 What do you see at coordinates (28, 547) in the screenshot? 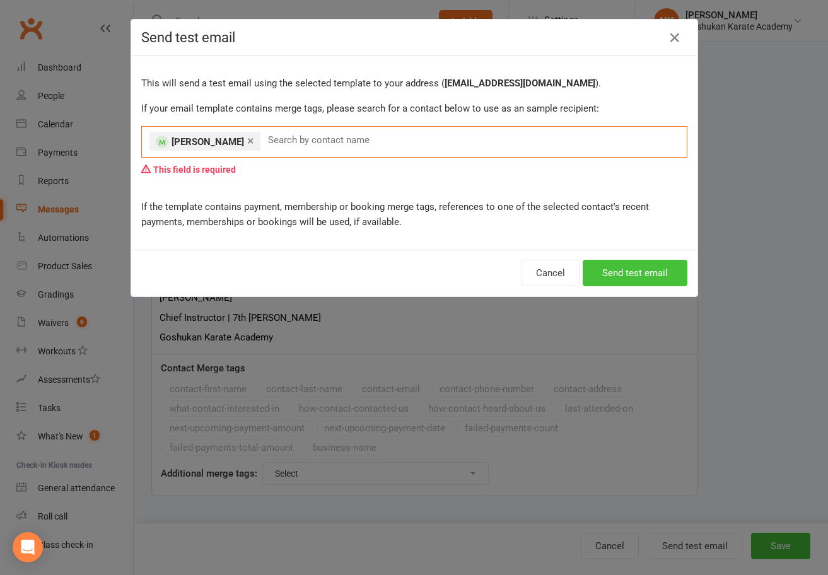
I see `div: Open Intercom Messenger` at bounding box center [28, 547].